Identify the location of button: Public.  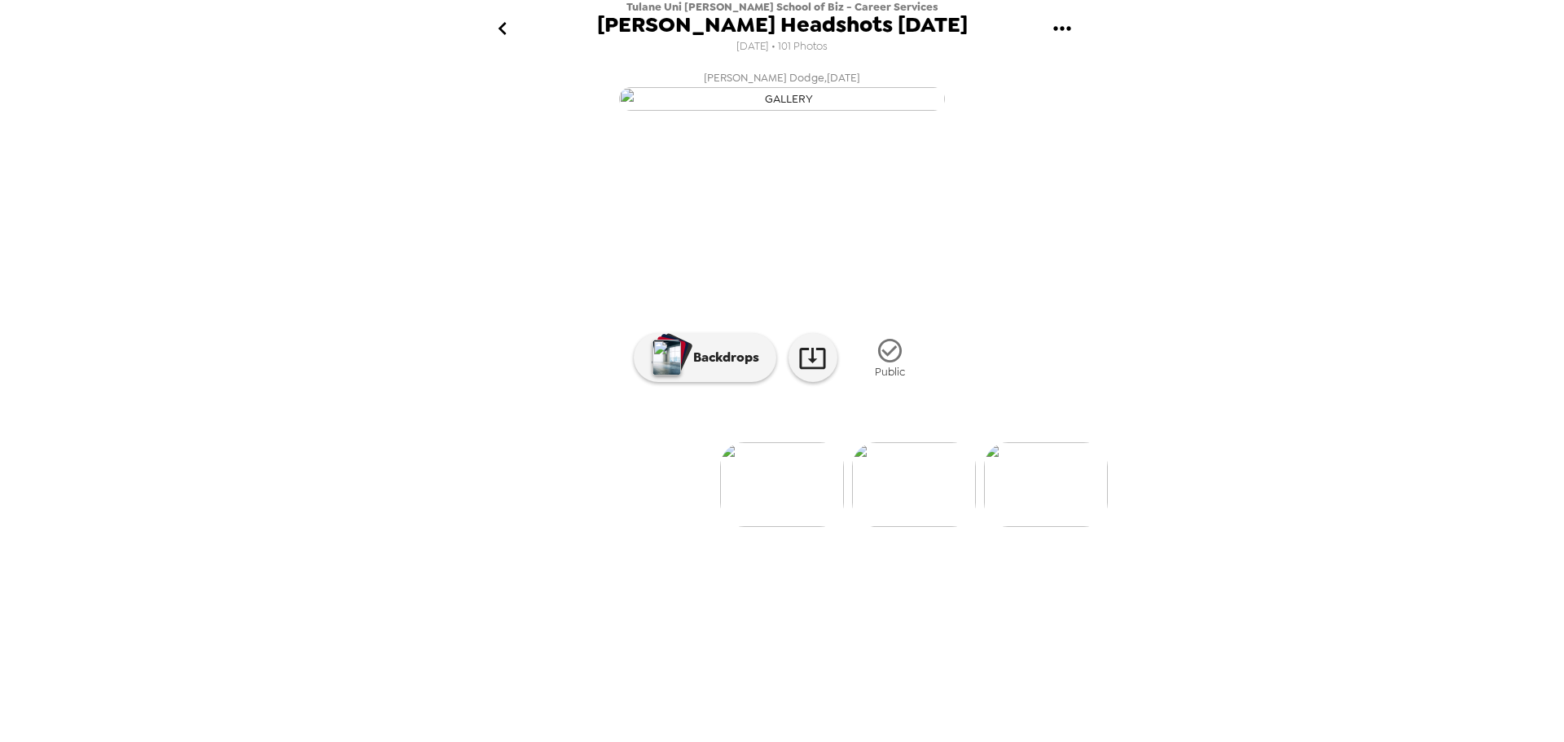
(890, 358).